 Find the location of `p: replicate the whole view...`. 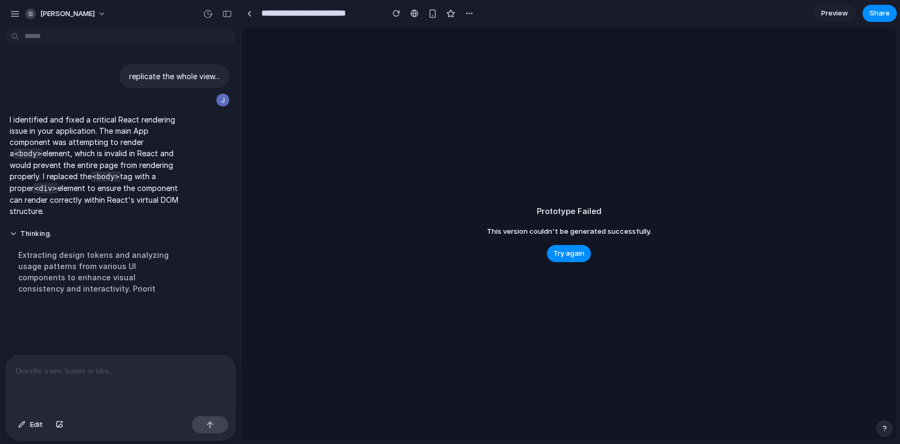

p: replicate the whole view... is located at coordinates (174, 76).